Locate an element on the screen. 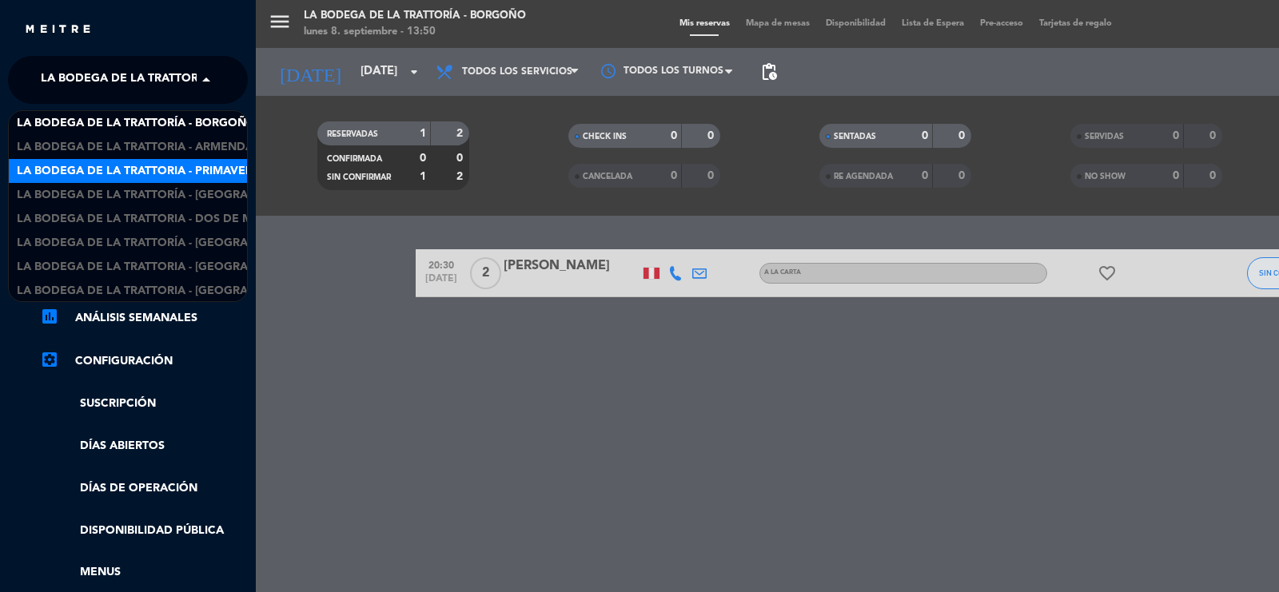  a: Días abiertos is located at coordinates (144, 446).